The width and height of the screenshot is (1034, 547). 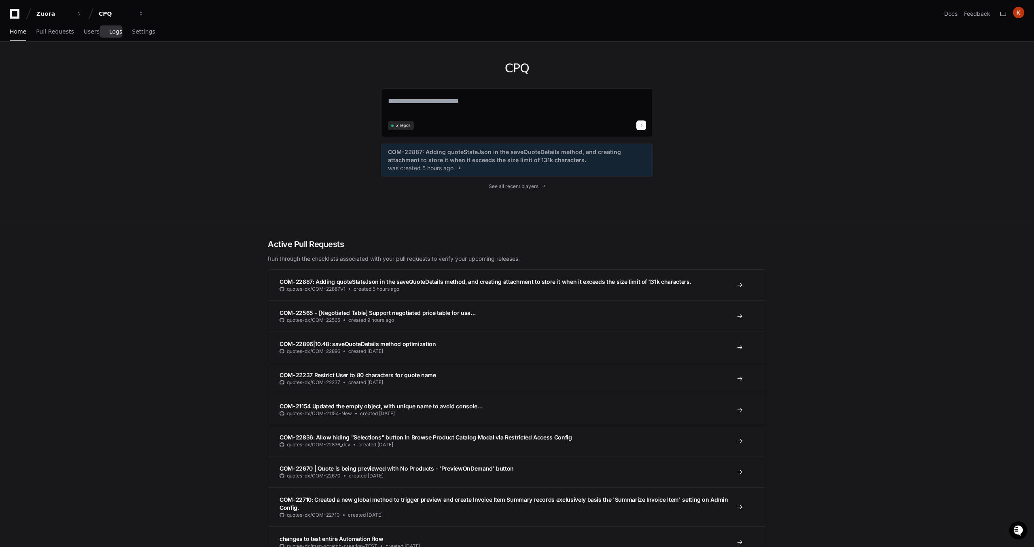 I want to click on span: was created 5 hours ago, so click(x=421, y=168).